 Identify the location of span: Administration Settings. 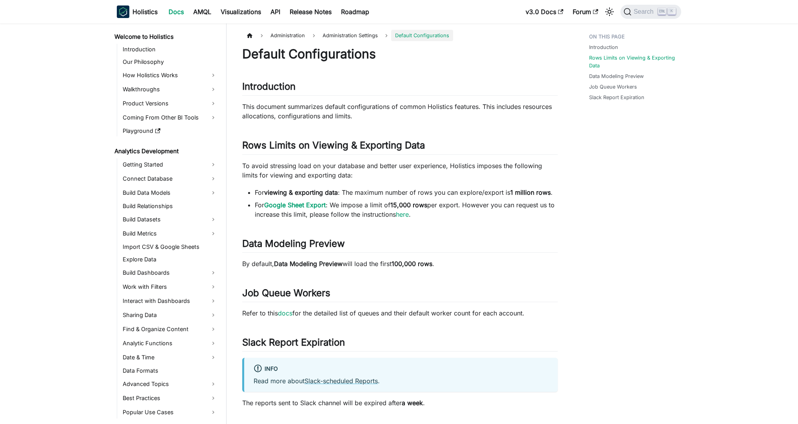
(350, 35).